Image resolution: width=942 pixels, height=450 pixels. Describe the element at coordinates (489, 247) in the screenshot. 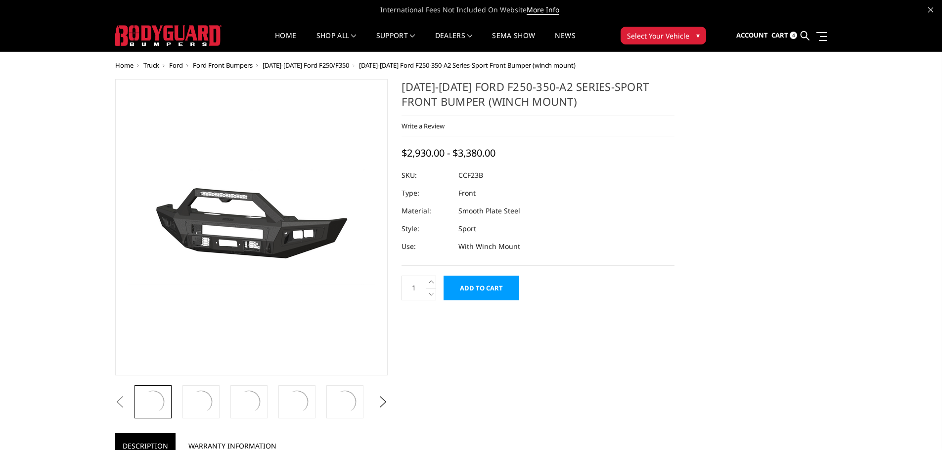

I see `dd: With Winch Mount` at that location.